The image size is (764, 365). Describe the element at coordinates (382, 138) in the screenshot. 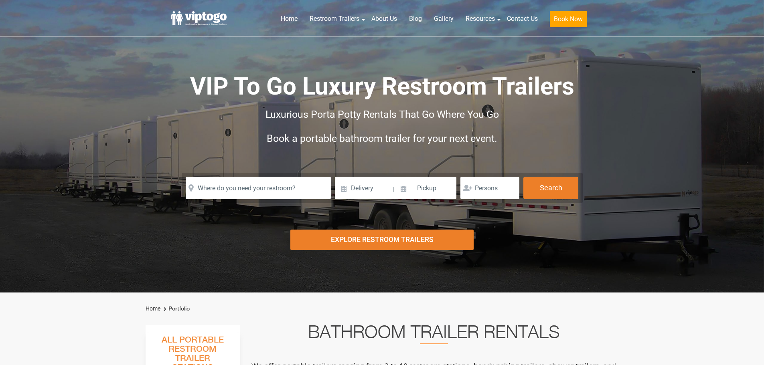

I see `span: Book a portable bathroom trailer for your next event.` at that location.